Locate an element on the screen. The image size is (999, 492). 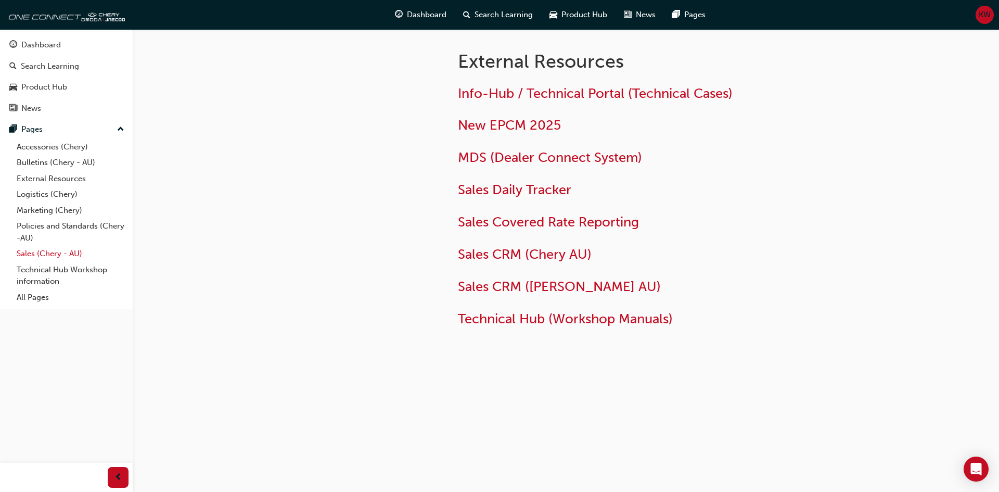
div: Dashboard is located at coordinates (41, 45).